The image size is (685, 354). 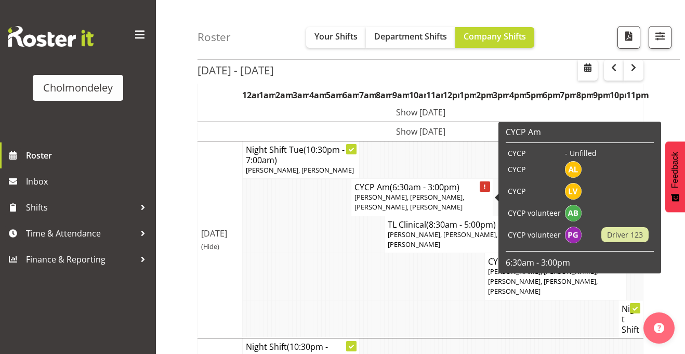 I want to click on button: Feedback - Show survey, so click(x=675, y=177).